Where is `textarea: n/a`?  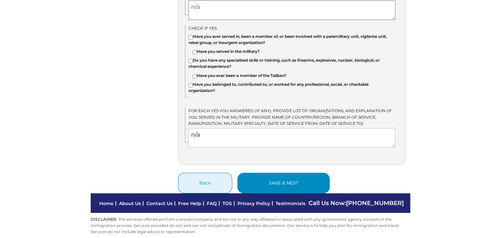
textarea: n/a is located at coordinates (292, 138).